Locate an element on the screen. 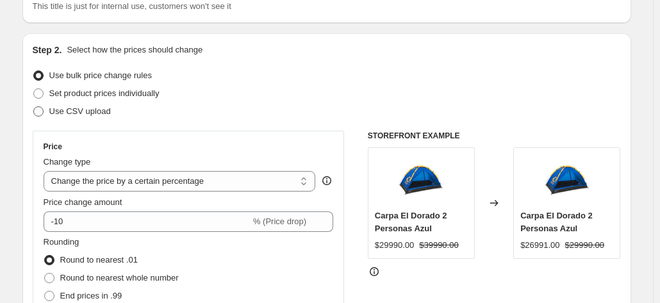 This screenshot has width=660, height=303. div: $26991.00 is located at coordinates (539, 245).